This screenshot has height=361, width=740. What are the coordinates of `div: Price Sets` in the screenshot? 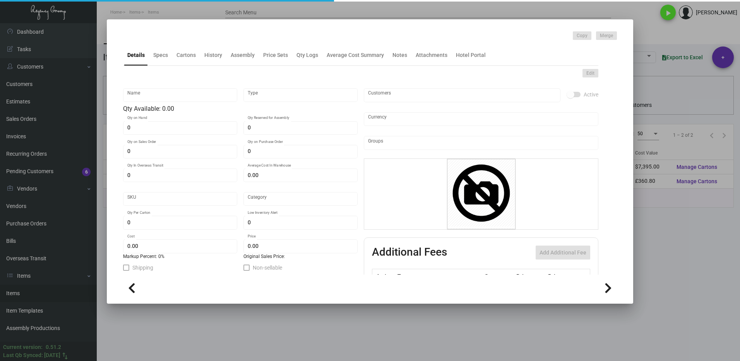 It's located at (276, 55).